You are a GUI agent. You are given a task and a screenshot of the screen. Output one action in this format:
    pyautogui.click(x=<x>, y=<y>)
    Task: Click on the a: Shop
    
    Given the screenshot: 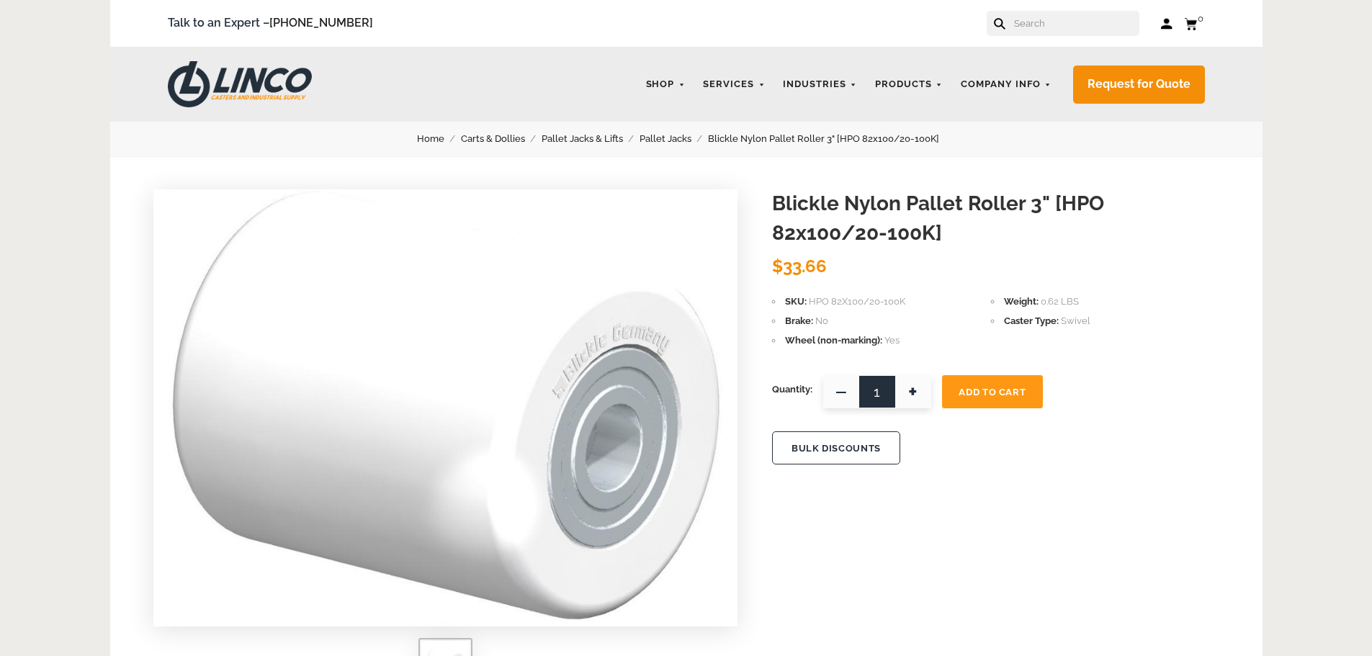 What is the action you would take?
    pyautogui.click(x=665, y=84)
    